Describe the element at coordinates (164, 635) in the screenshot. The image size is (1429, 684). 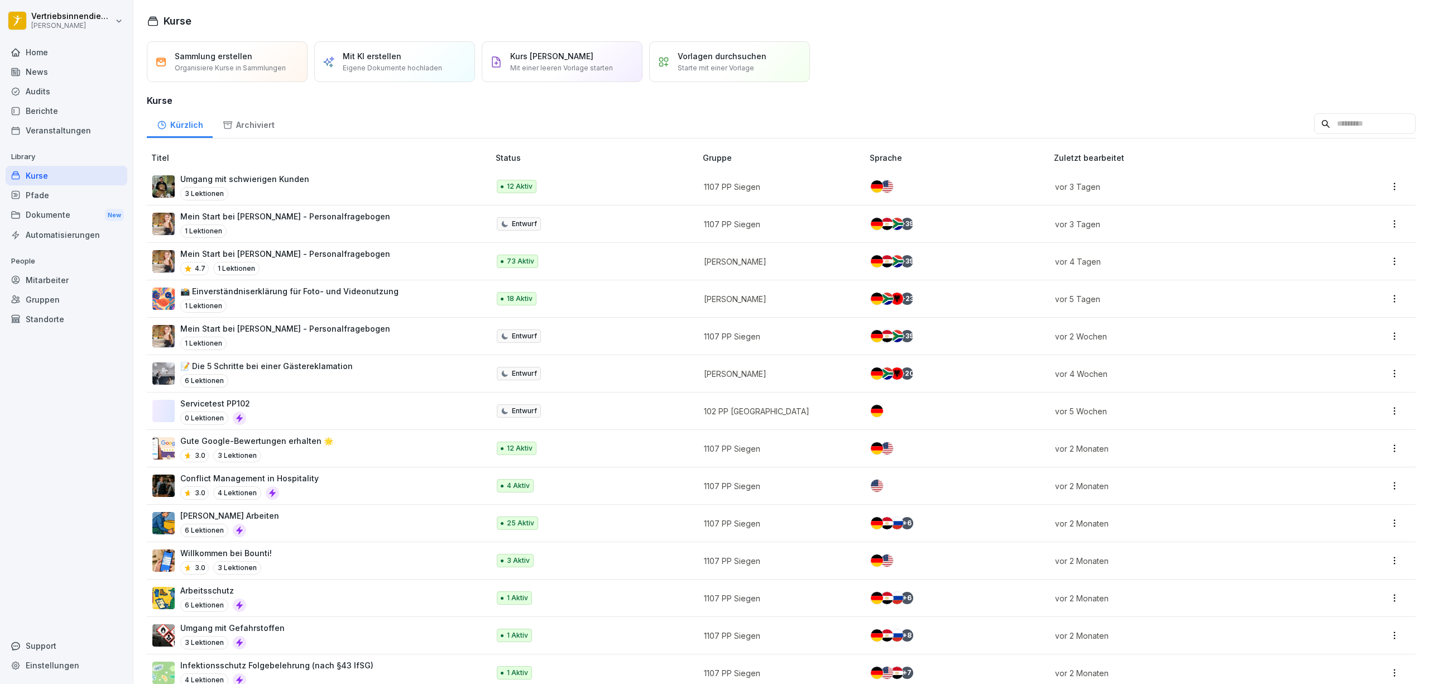
I see `img: ro33qf0i8ndaw7nkfv0stvse.png` at that location.